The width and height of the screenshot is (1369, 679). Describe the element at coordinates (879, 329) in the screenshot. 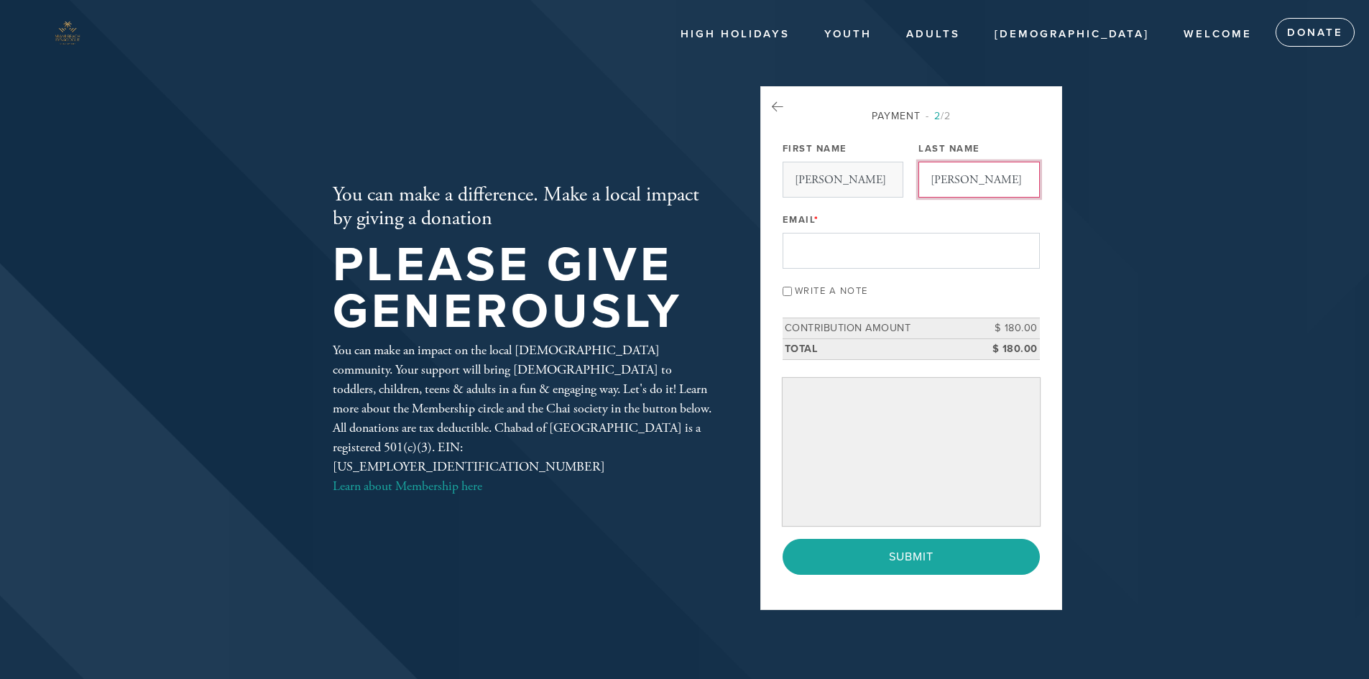

I see `td: Contribution Amount` at that location.